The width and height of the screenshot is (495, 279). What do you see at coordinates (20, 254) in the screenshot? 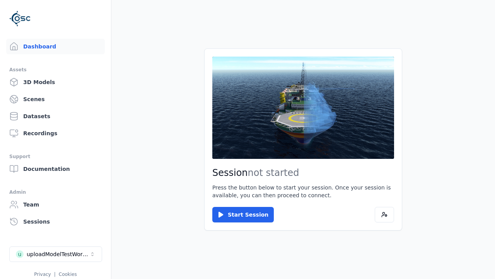
I see `div: u` at bounding box center [20, 254].